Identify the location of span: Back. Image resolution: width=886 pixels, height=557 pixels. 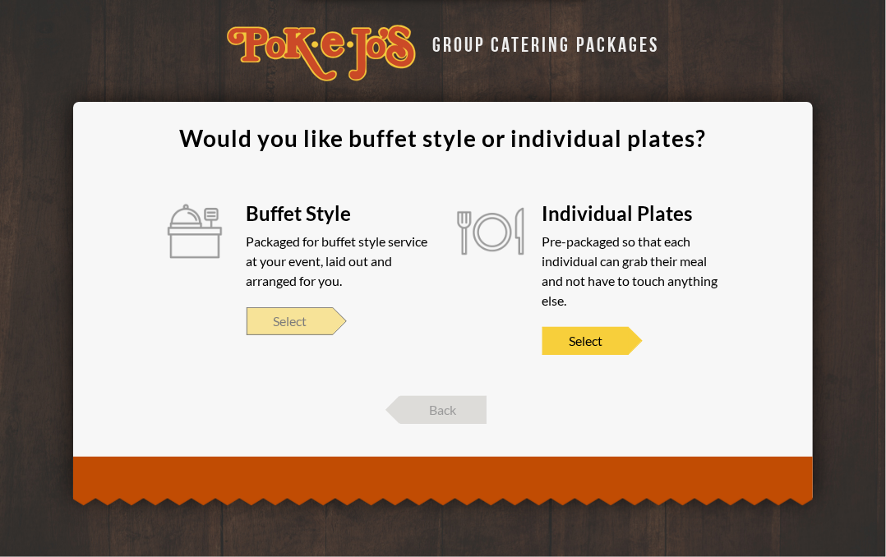
(443, 410).